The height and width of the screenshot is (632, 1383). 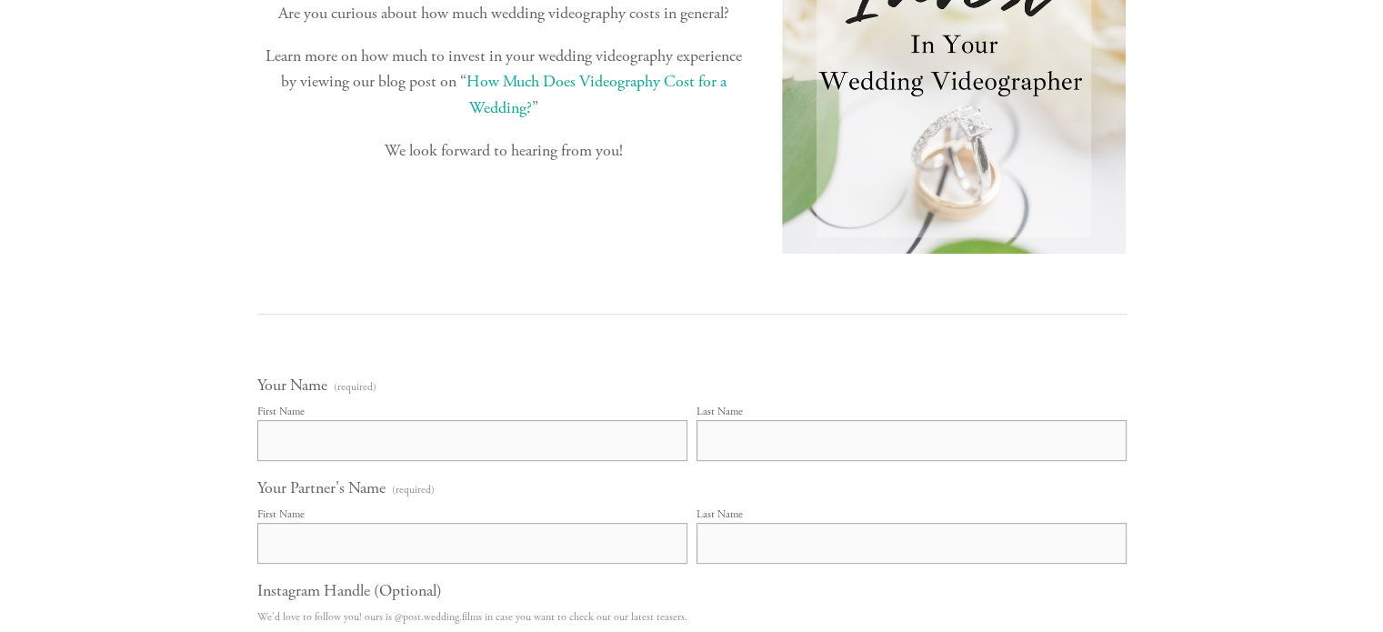 What do you see at coordinates (504, 14) in the screenshot?
I see `p: Are you curious about how much wedding videography costs in general?` at bounding box center [504, 14].